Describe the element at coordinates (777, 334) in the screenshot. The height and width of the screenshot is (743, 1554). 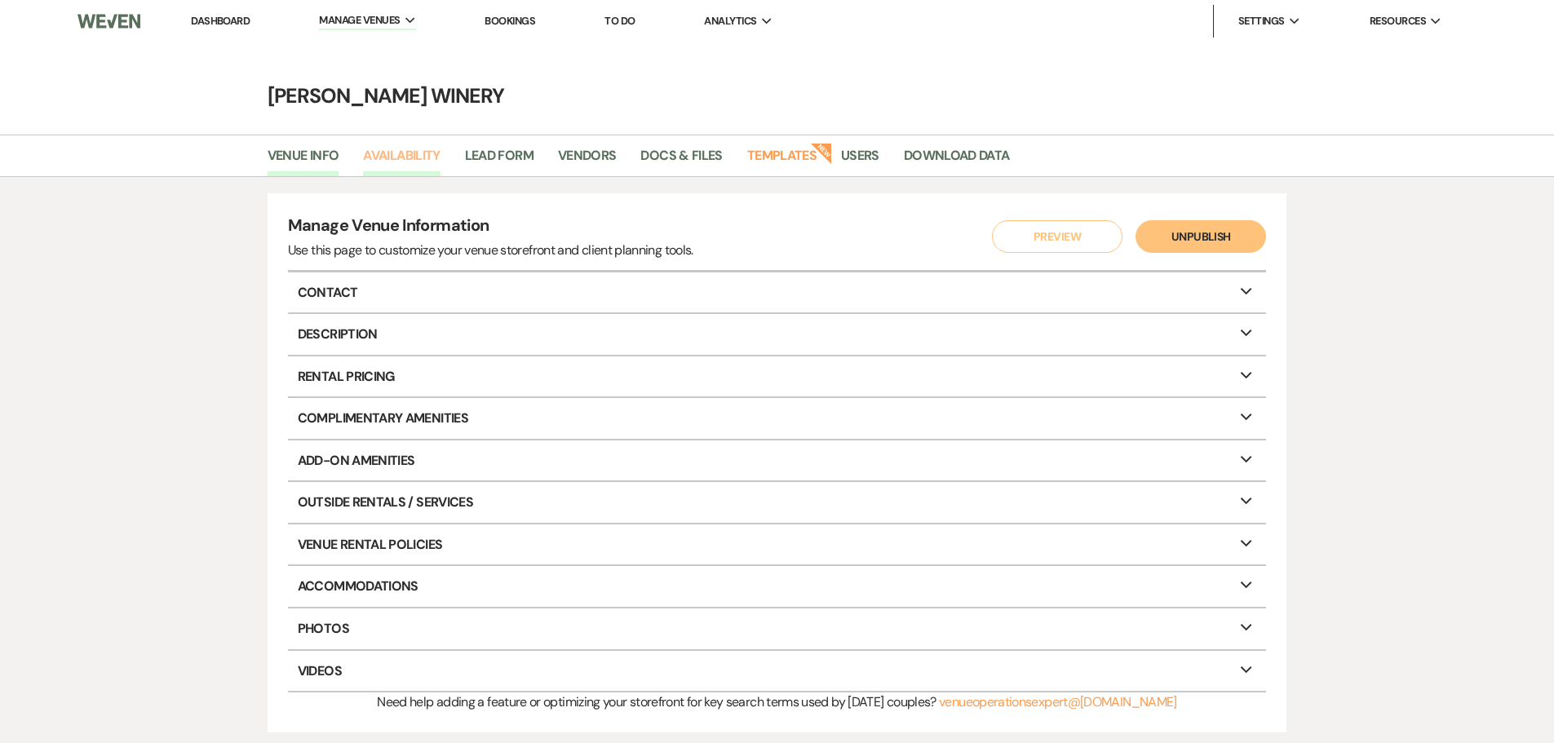
I see `p: Description` at that location.